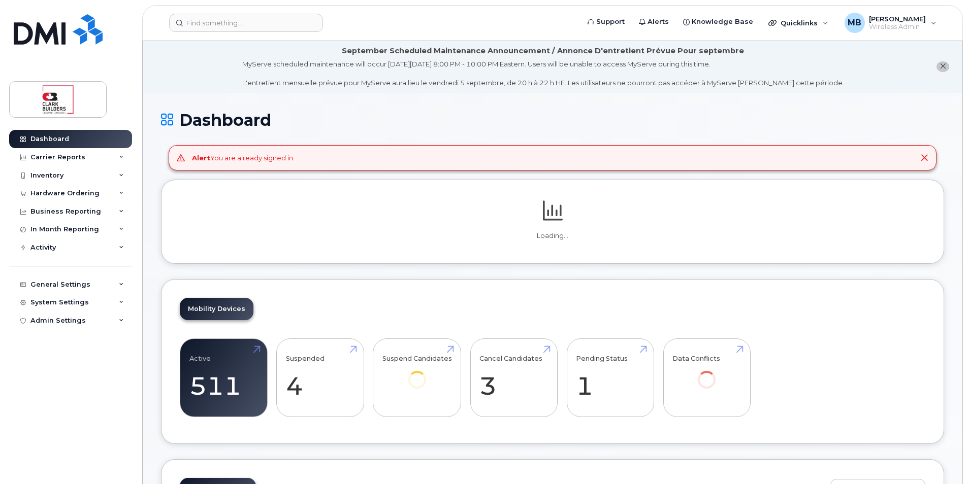  I want to click on a: Suspended 4, so click(320, 378).